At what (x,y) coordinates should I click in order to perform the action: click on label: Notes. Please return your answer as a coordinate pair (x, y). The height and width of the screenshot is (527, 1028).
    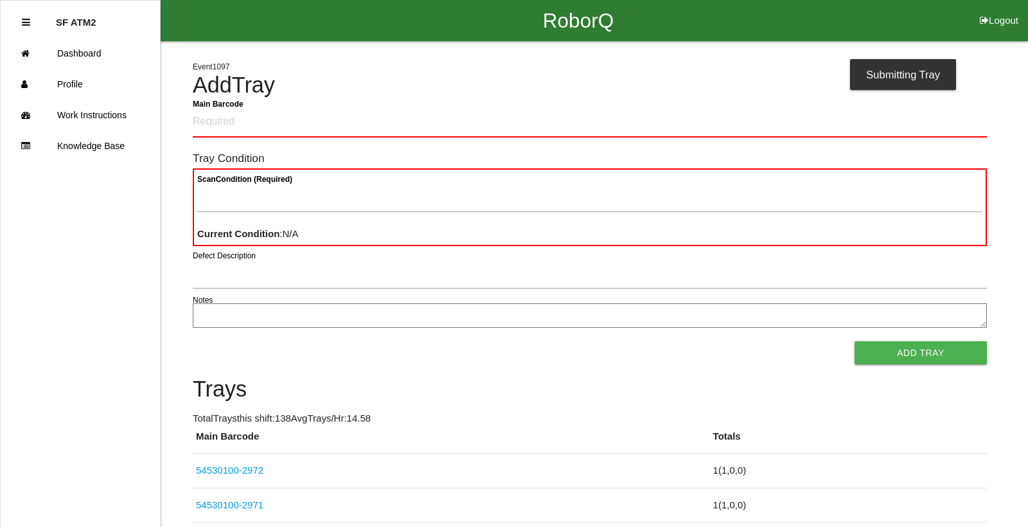
    Looking at the image, I should click on (202, 300).